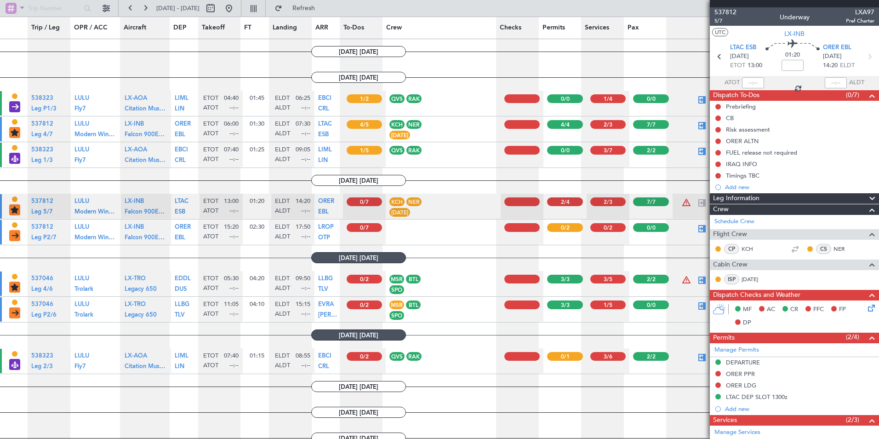 This screenshot has width=879, height=439. Describe the element at coordinates (282, 150) in the screenshot. I see `span: ELDT` at that location.